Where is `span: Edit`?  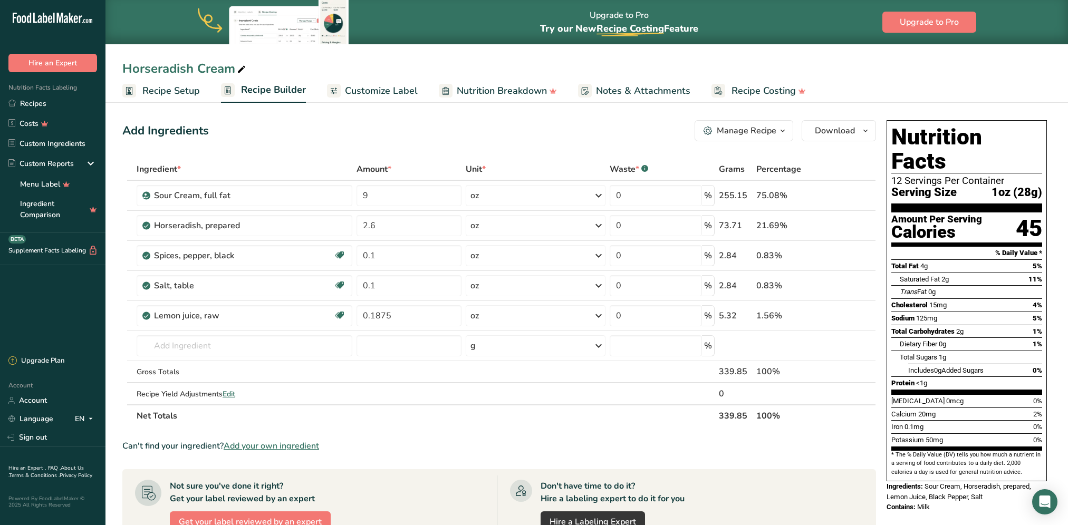
span: Edit is located at coordinates (229, 394).